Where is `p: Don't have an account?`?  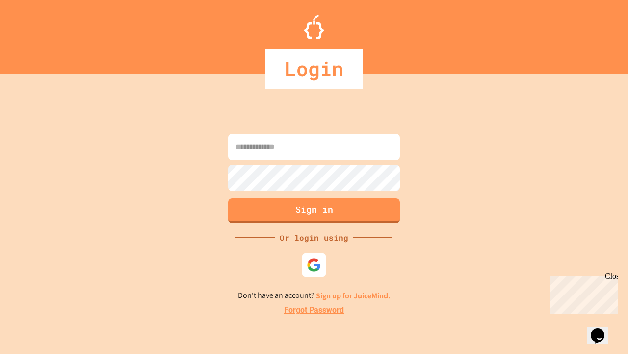
p: Don't have an account? is located at coordinates (314, 295).